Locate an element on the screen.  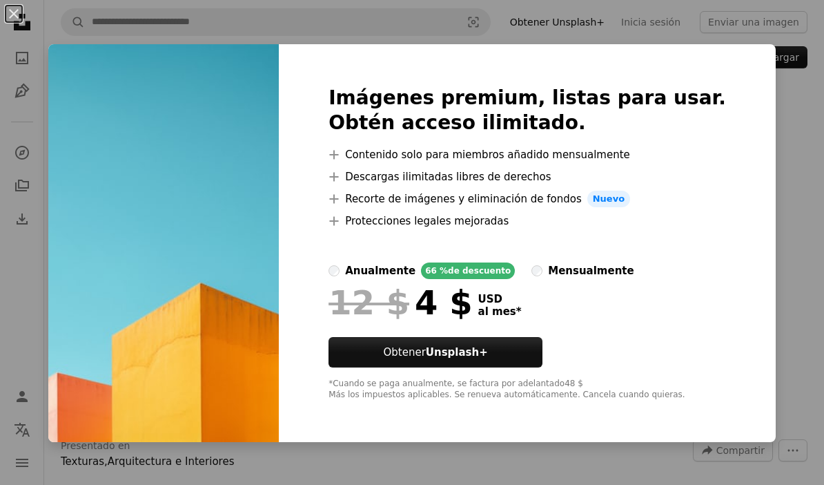
li: Descargas ilimitadas libres de derechos is located at coordinates (527, 177).